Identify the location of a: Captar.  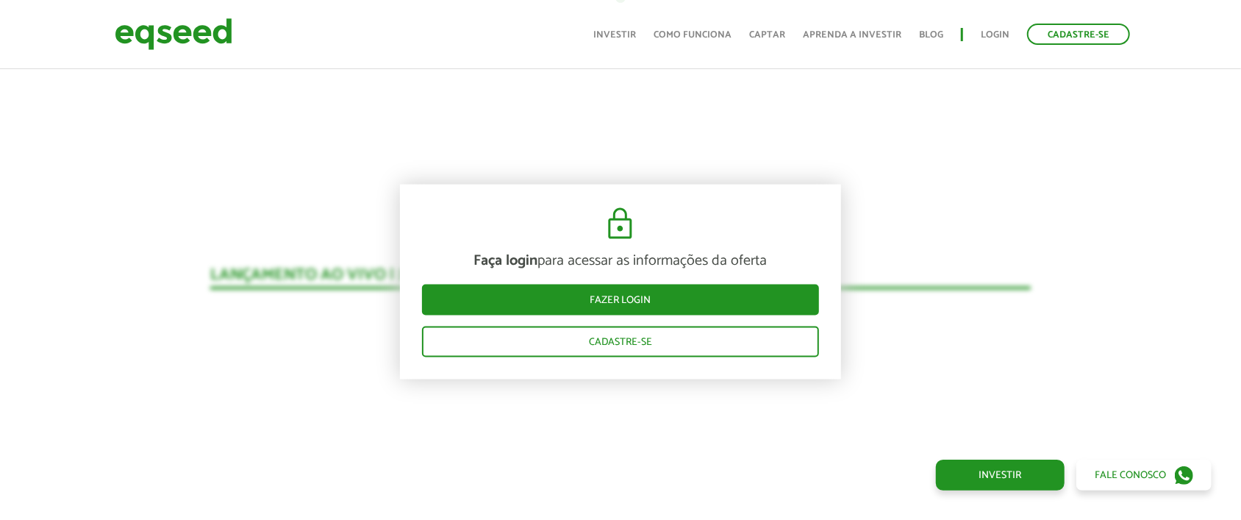
(767, 35).